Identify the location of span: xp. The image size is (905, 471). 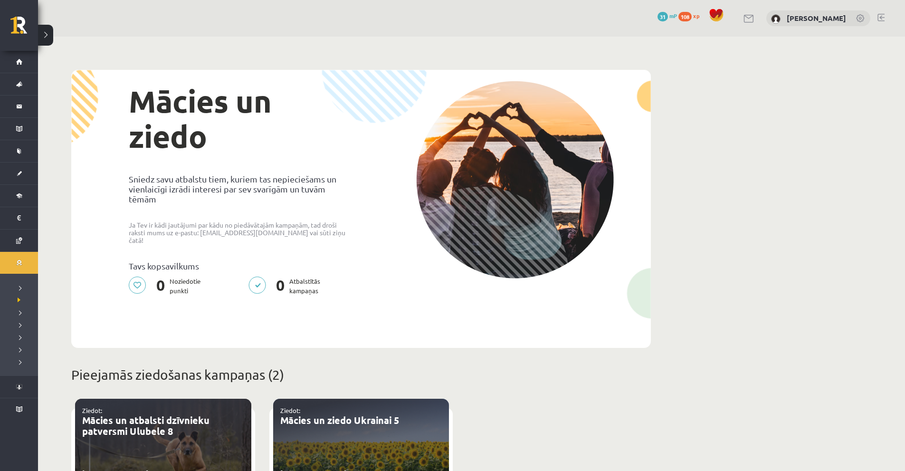
(696, 16).